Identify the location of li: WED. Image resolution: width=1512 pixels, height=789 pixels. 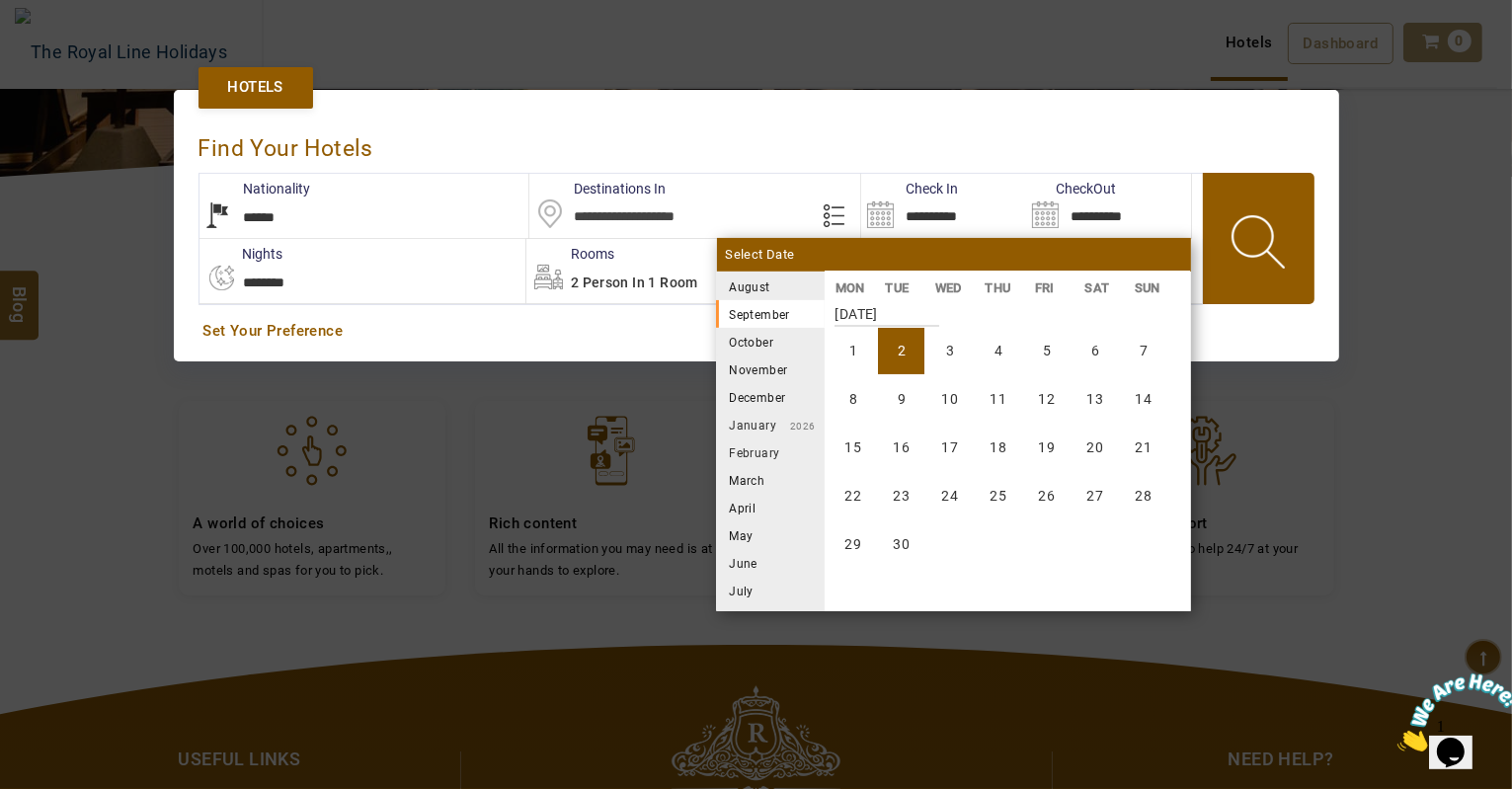
(949, 287).